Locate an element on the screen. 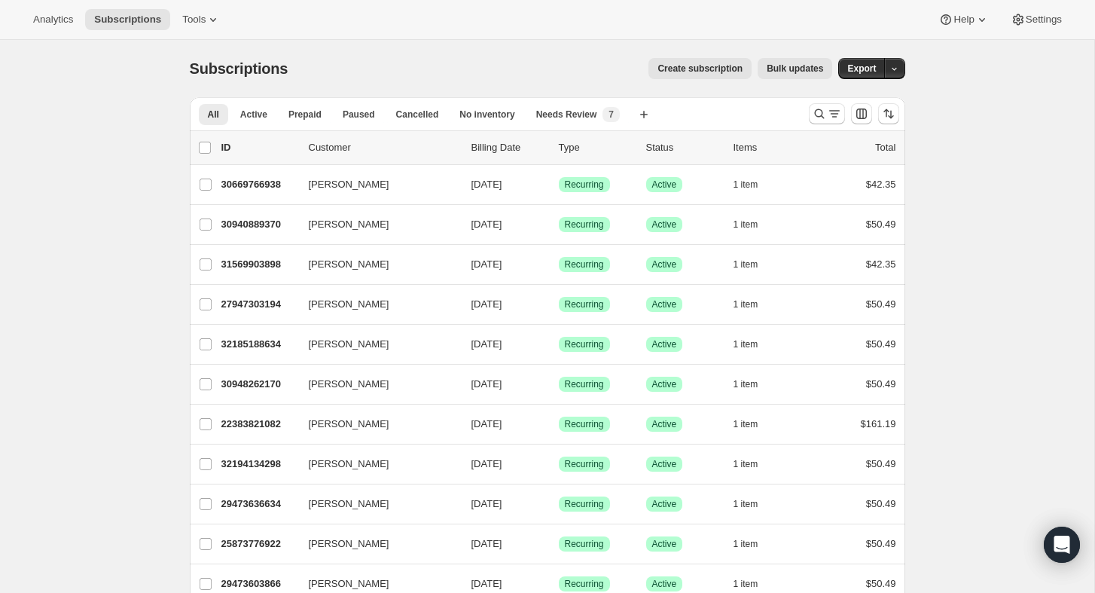 This screenshot has height=593, width=1095. span: Subscriptions is located at coordinates (239, 69).